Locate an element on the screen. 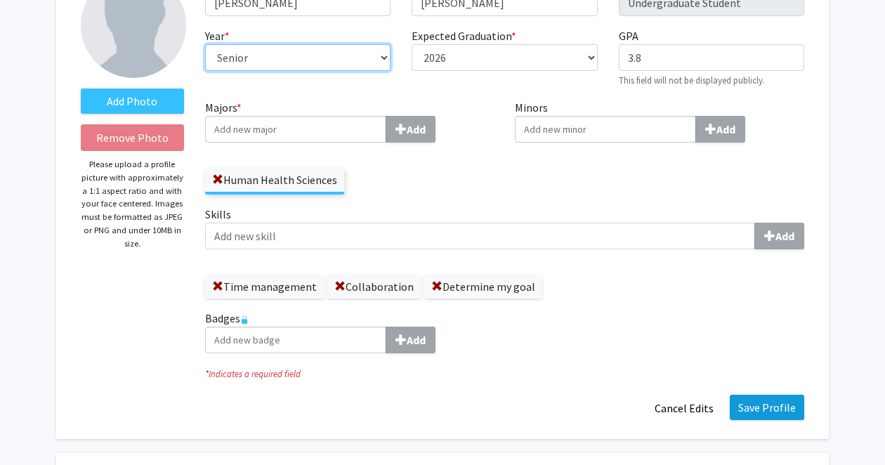  button: Skills is located at coordinates (779, 236).